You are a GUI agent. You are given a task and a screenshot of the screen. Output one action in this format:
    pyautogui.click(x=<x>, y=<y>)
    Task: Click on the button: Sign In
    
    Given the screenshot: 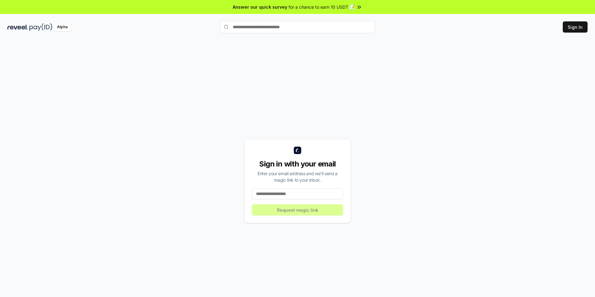 What is the action you would take?
    pyautogui.click(x=575, y=27)
    